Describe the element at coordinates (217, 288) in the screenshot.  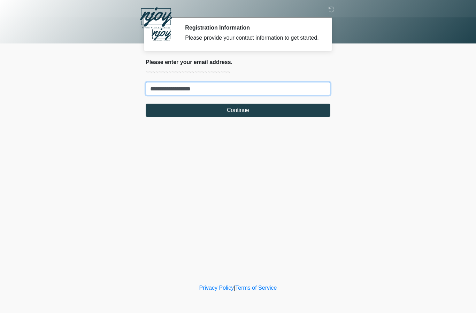
I see `a: Privacy Policy` at that location.